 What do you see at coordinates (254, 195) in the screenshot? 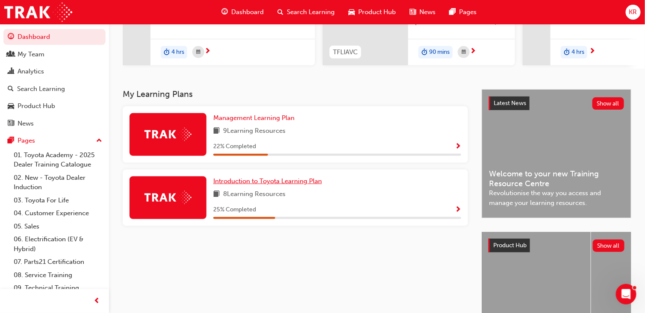
I see `span: 8 Learning Resources` at bounding box center [254, 195].